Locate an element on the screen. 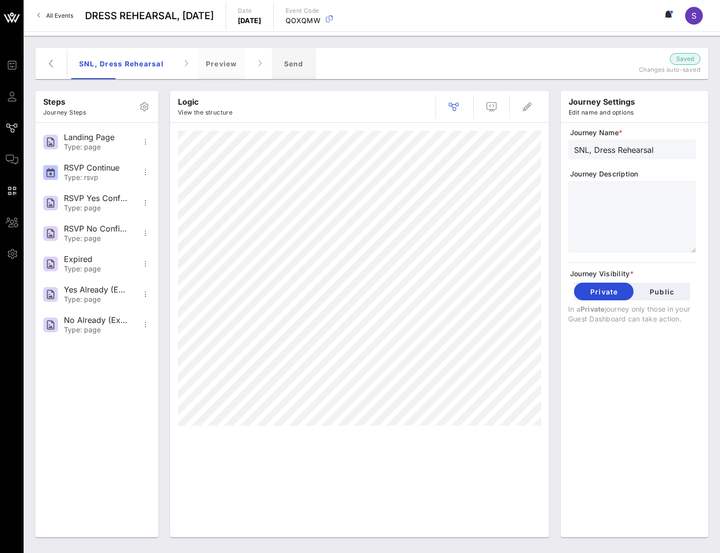  div: RSVP No Confirmation is located at coordinates (96, 228).